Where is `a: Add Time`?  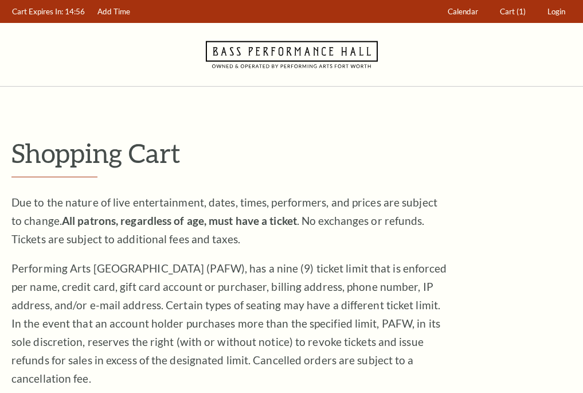
a: Add Time is located at coordinates (114, 11).